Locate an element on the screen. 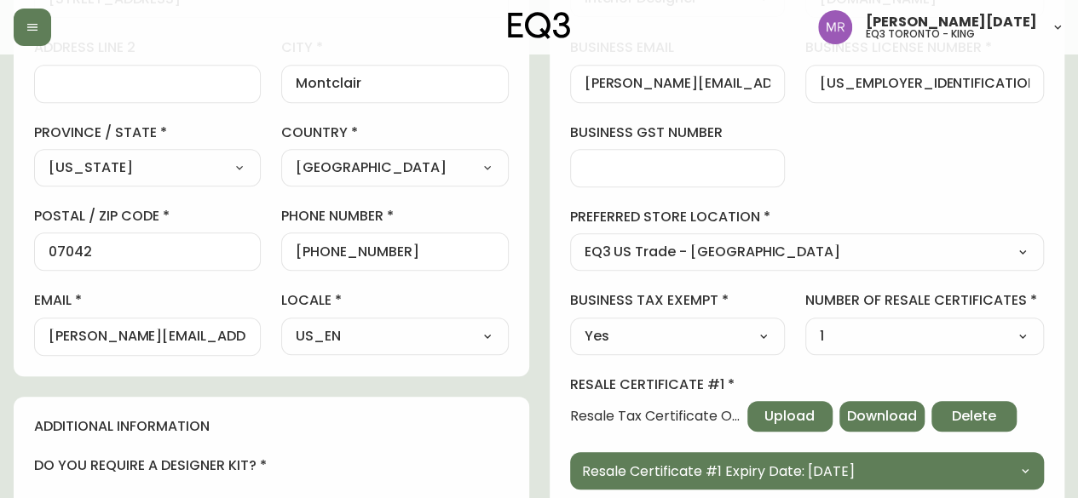 This screenshot has width=1078, height=498. label: country is located at coordinates (394, 133).